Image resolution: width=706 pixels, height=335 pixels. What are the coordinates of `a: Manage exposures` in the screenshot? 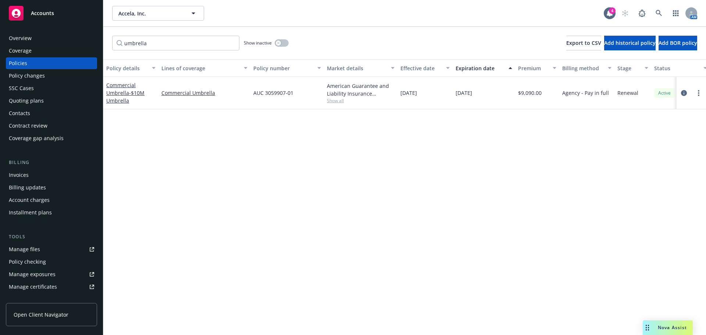 It's located at (51, 274).